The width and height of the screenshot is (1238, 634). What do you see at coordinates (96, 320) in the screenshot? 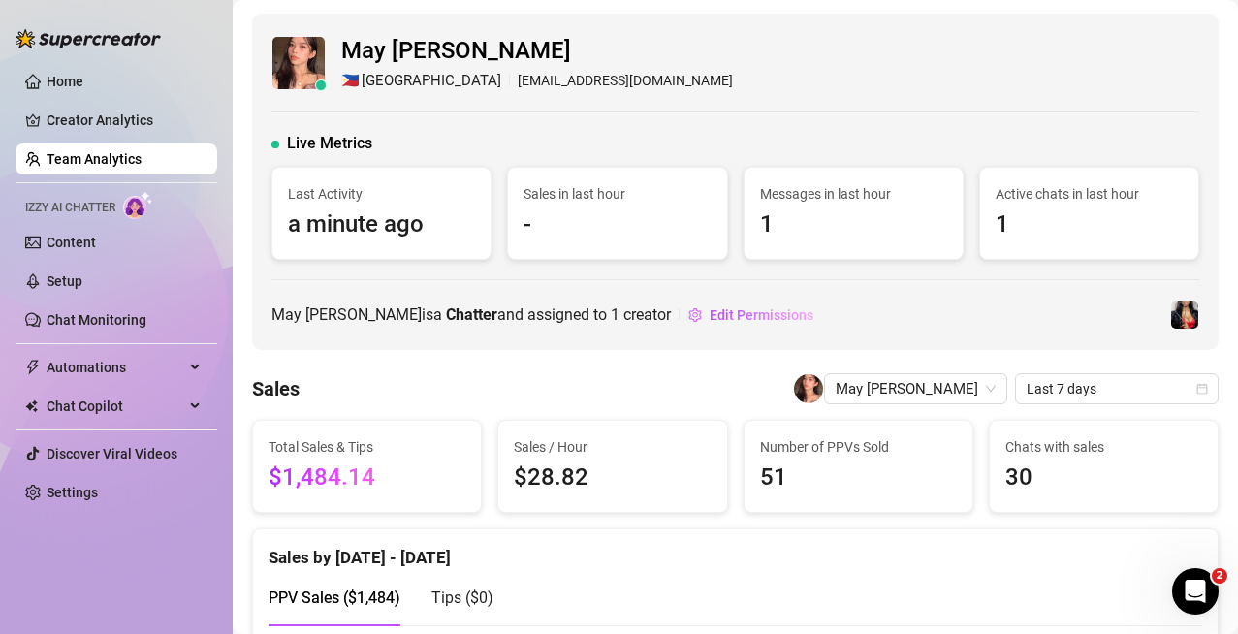
I see `a: Chat Monitoring` at bounding box center [96, 320].